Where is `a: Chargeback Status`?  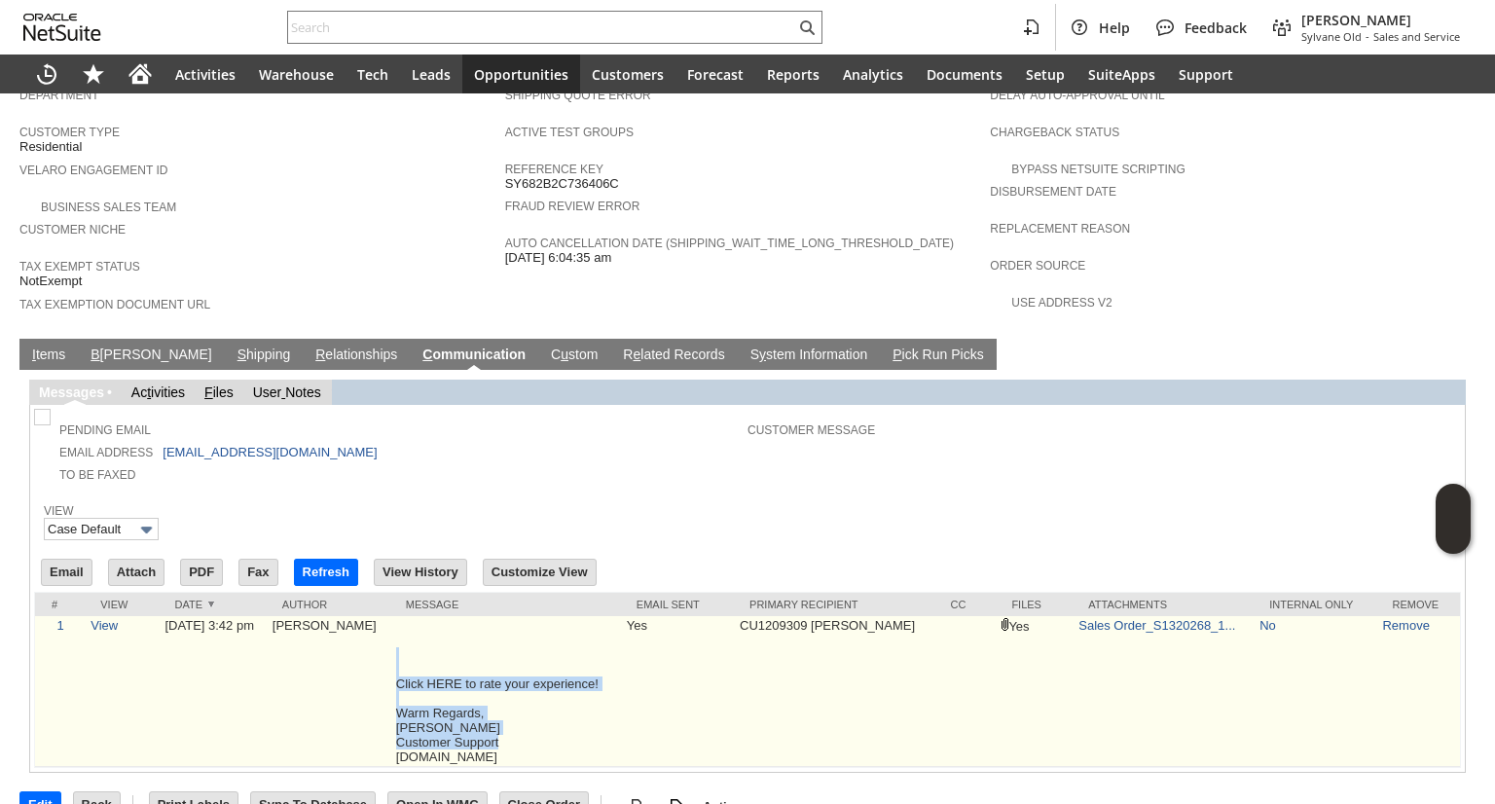
a: Chargeback Status is located at coordinates (1054, 132).